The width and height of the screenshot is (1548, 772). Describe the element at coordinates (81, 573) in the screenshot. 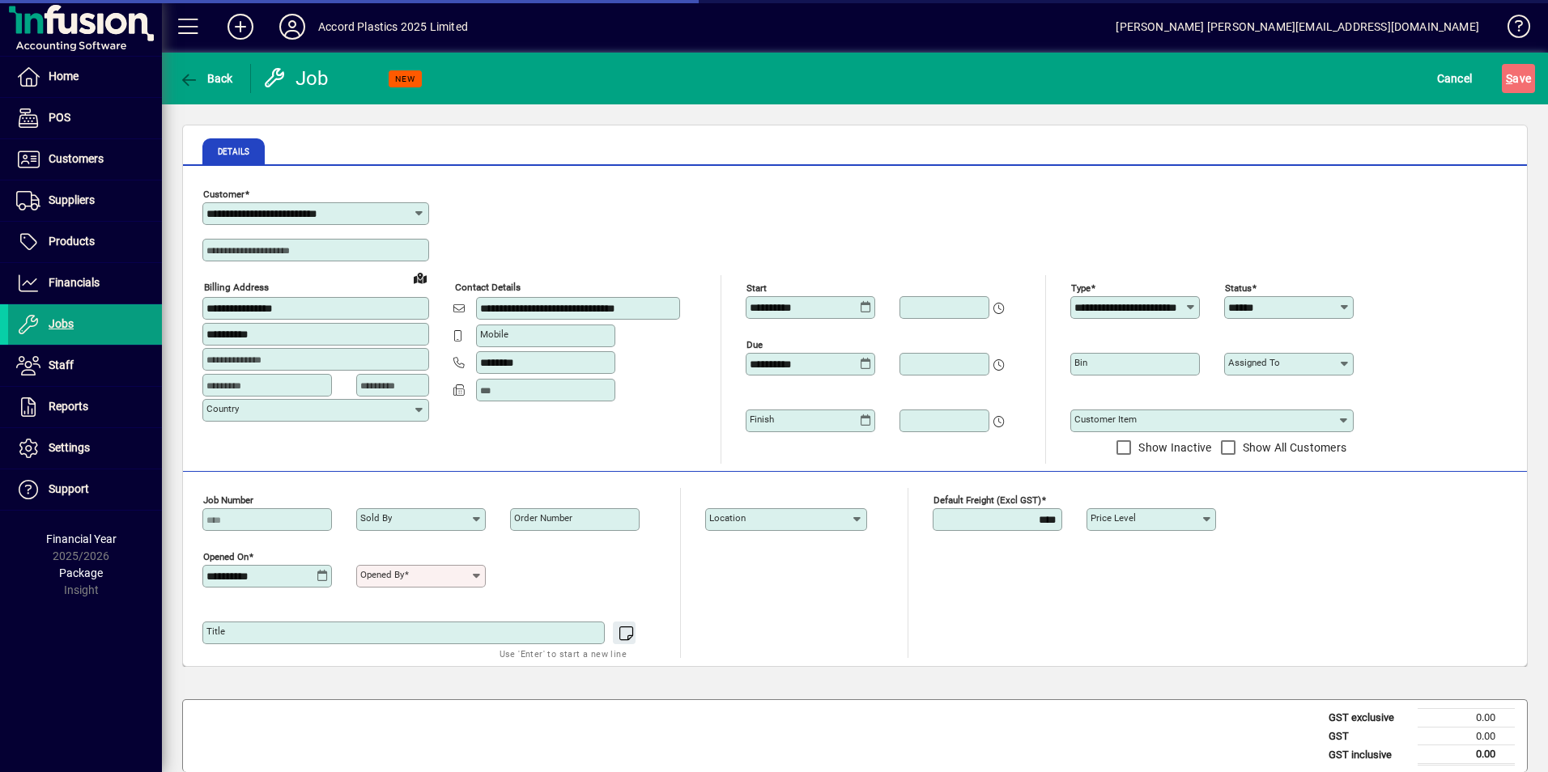

I see `span: Package` at that location.